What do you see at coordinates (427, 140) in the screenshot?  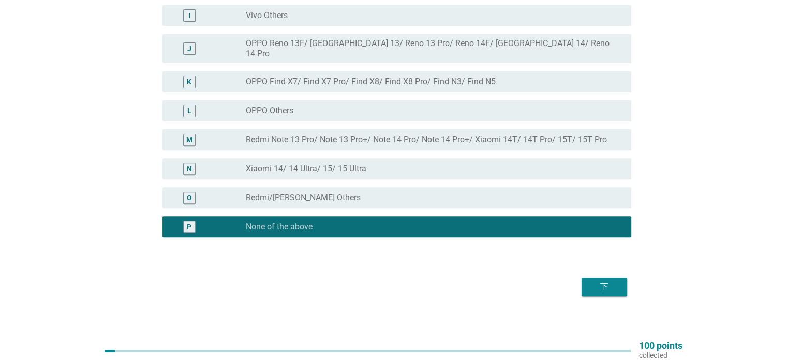 I see `label: Redmi Note 13 Pro/ Note 13 Pro+/ Note 14 Pro/ Note 14 Pro+/ Xiaomi 14T/ 14T Pro/ 15T/ 15T Pro` at bounding box center [427, 140].